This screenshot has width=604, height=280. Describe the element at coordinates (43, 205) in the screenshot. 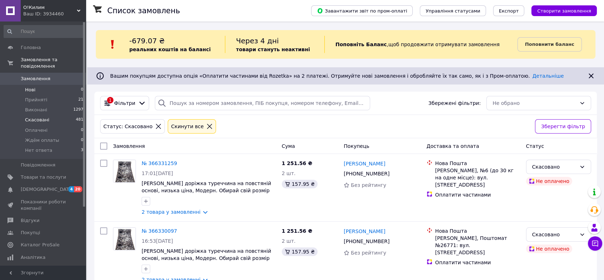

I see `span: Показники роботи компанії` at that location.